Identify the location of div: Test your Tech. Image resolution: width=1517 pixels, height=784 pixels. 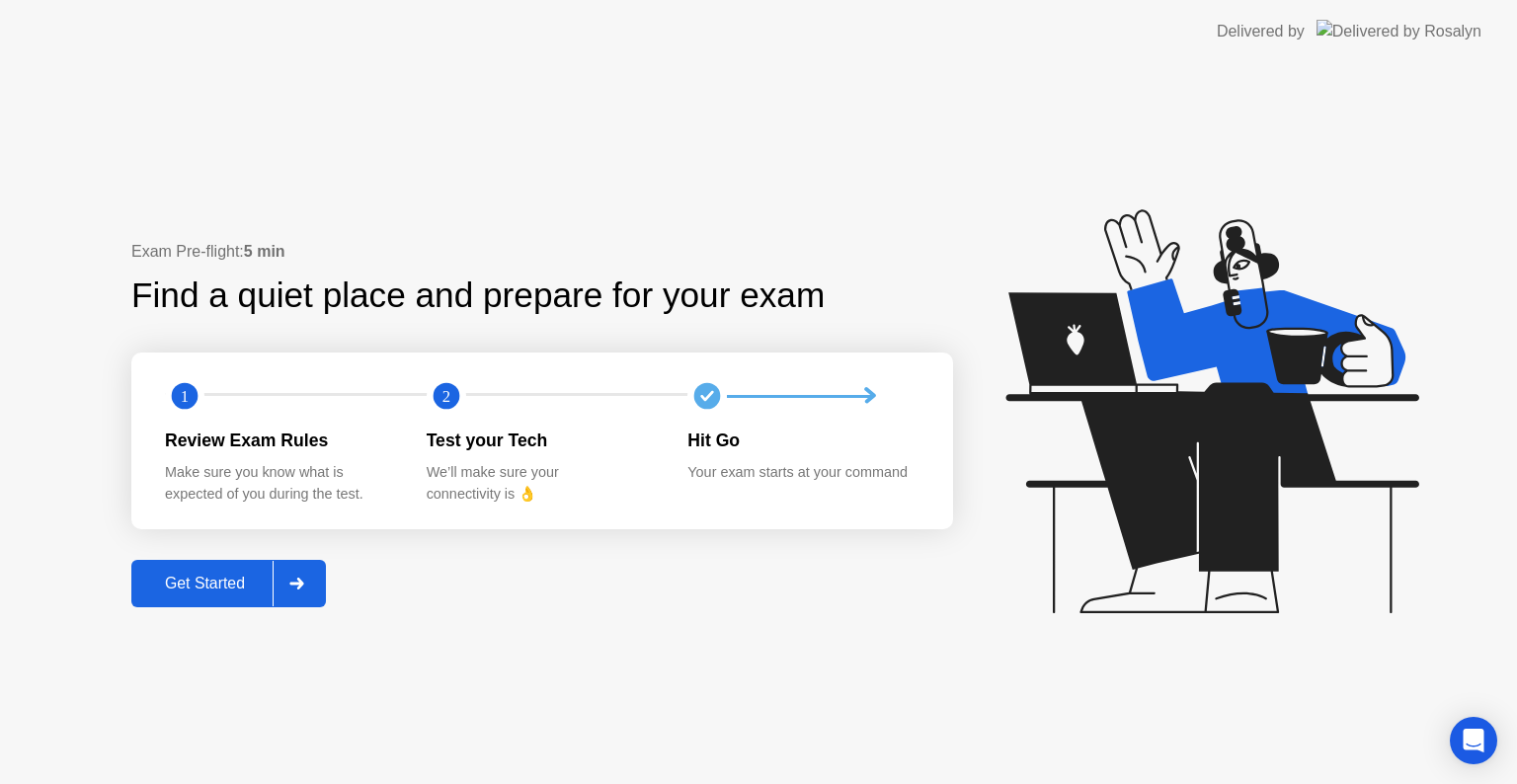
(542, 441).